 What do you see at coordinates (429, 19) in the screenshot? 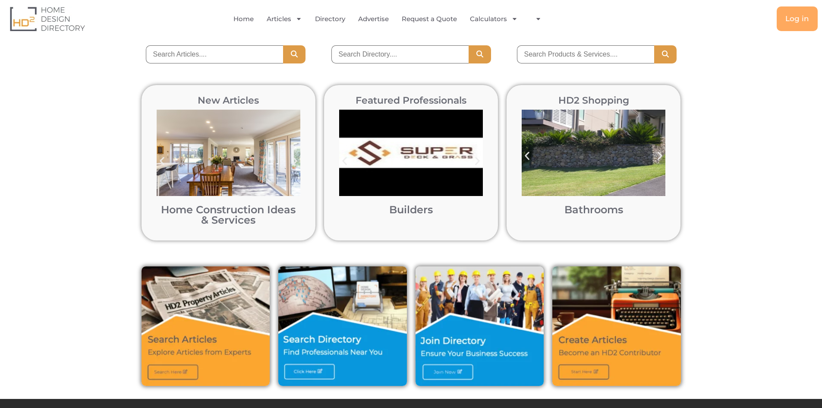
I see `a: Request a Quote` at bounding box center [429, 19].